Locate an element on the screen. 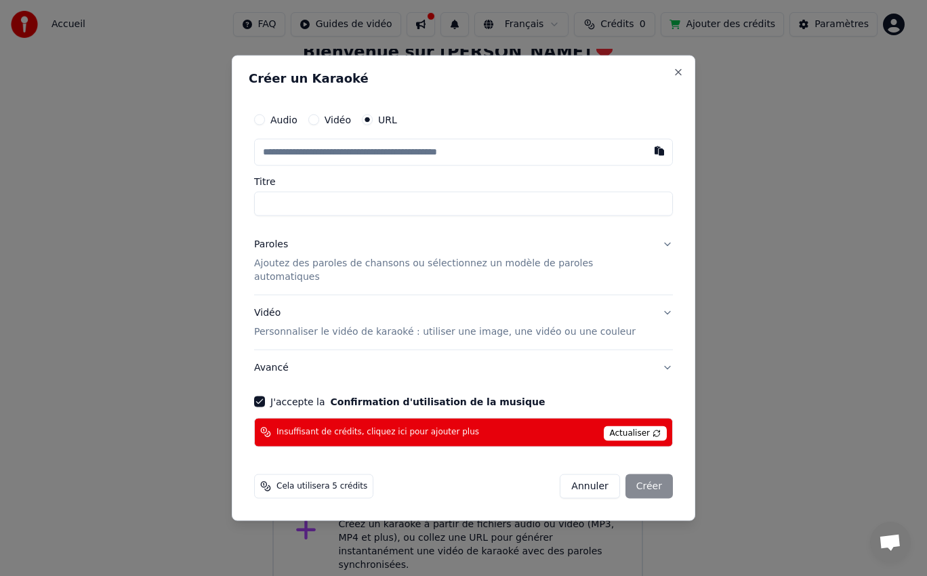 The height and width of the screenshot is (576, 927). button: Annuler is located at coordinates (589, 486).